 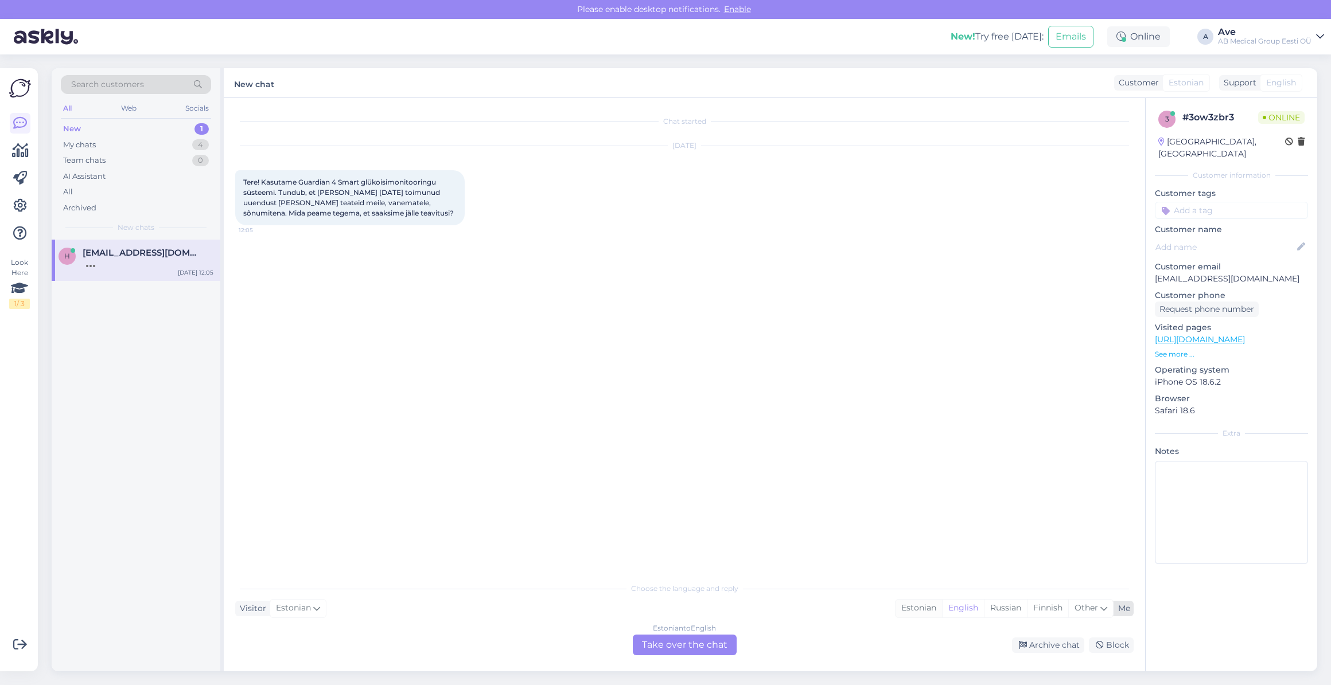 What do you see at coordinates (200, 145) in the screenshot?
I see `div: 4` at bounding box center [200, 145].